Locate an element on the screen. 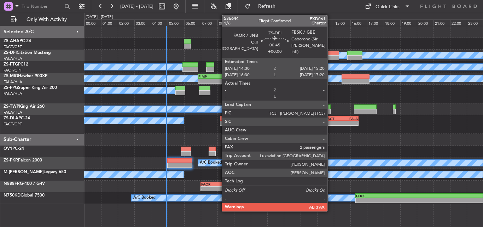 The image size is (483, 227). span: ZS-DLA is located at coordinates (11, 118).